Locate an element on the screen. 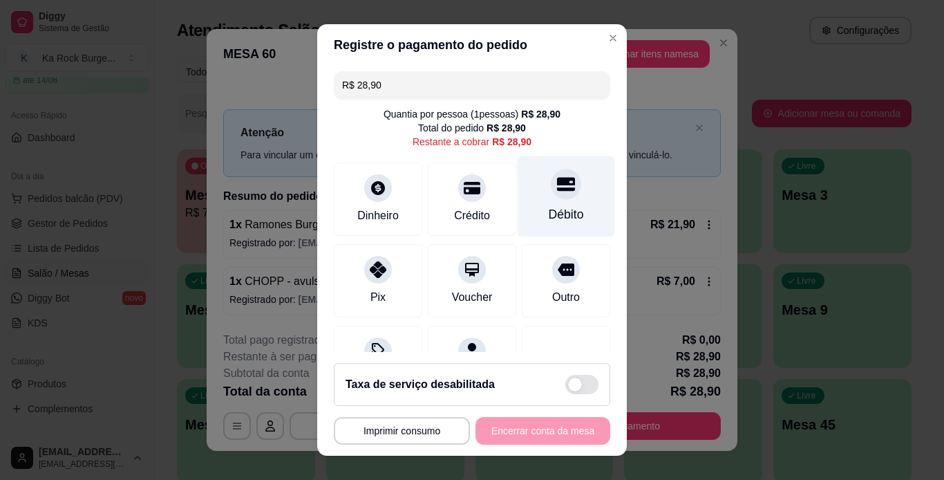  button: Imprimir consumo is located at coordinates (402, 431).